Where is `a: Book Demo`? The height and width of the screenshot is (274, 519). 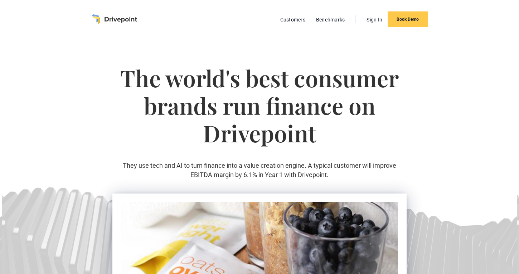 a: Book Demo is located at coordinates (408, 19).